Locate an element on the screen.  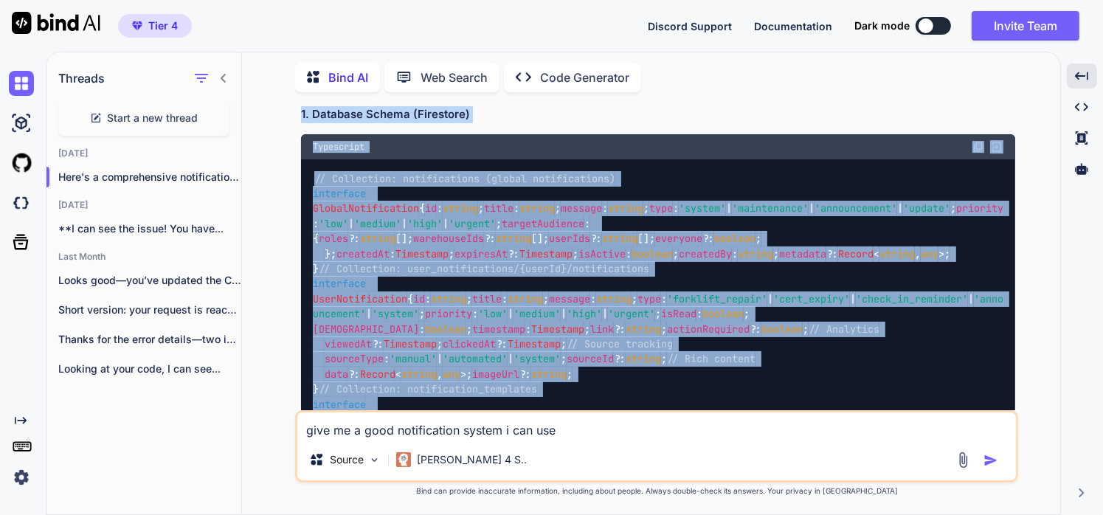
span: expiresAt is located at coordinates (481, 254).